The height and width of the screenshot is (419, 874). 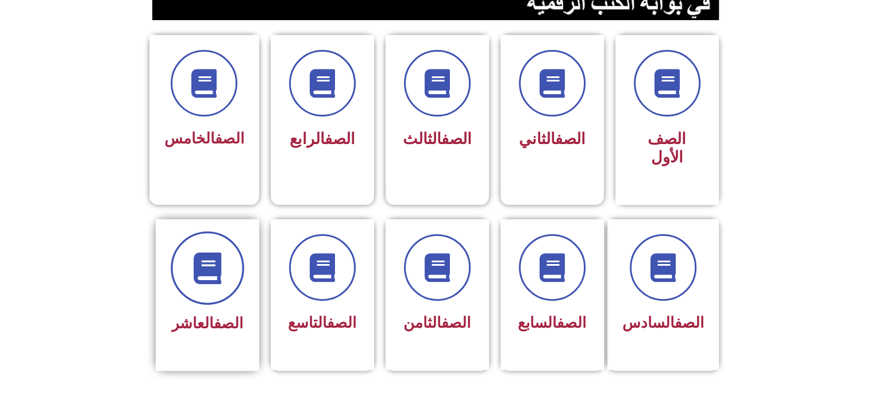 I want to click on span: الصف الأول, so click(x=666, y=148).